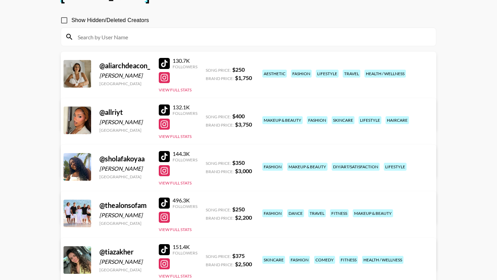  I want to click on strong: $ 350, so click(238, 162).